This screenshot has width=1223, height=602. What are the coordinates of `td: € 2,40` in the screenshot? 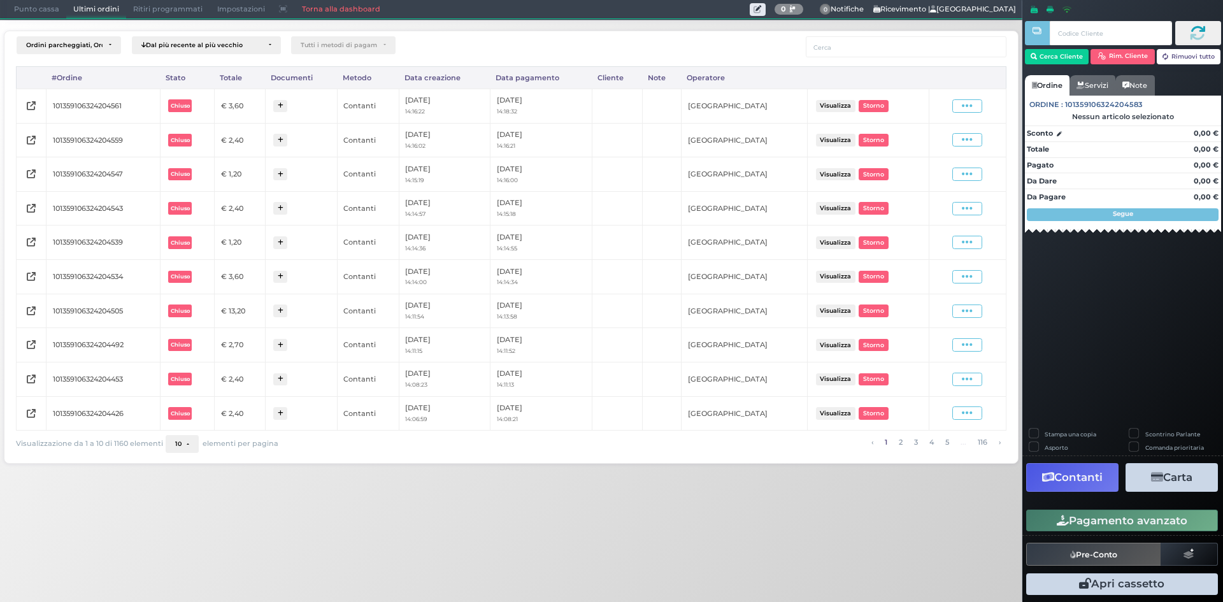 It's located at (240, 379).